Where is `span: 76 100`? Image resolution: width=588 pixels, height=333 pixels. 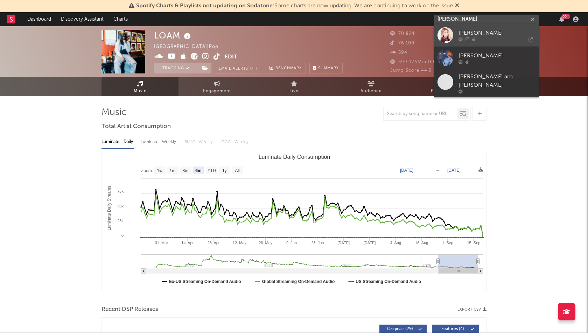
span: 76 100 is located at coordinates (402, 43).